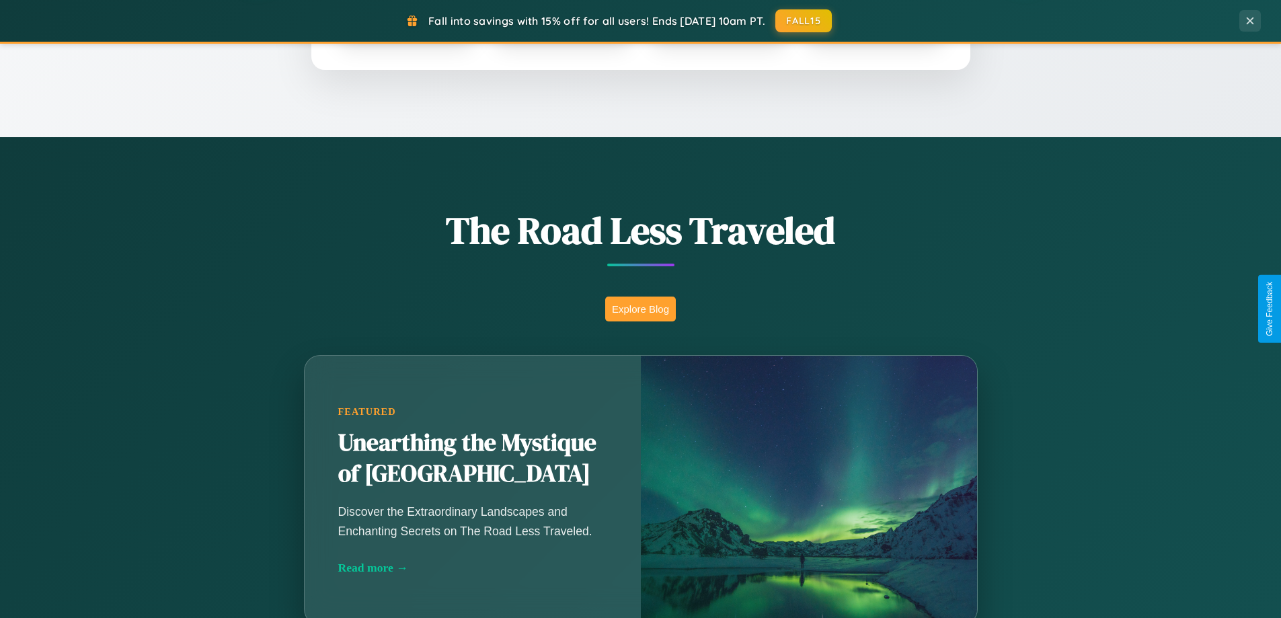 The height and width of the screenshot is (618, 1281). What do you see at coordinates (1269, 309) in the screenshot?
I see `div: Give Feedback` at bounding box center [1269, 309].